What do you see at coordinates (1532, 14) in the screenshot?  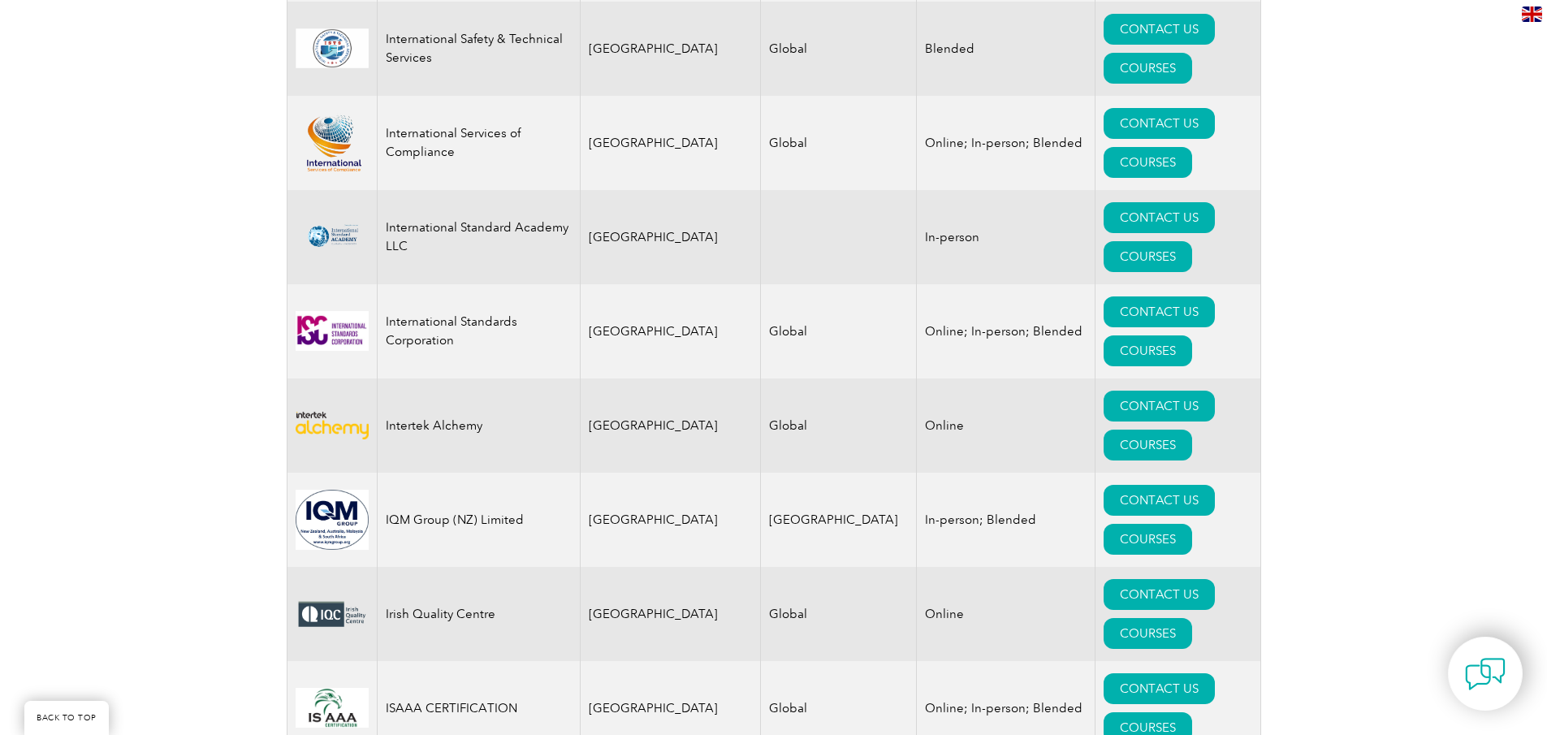 I see `img: en` at bounding box center [1532, 14].